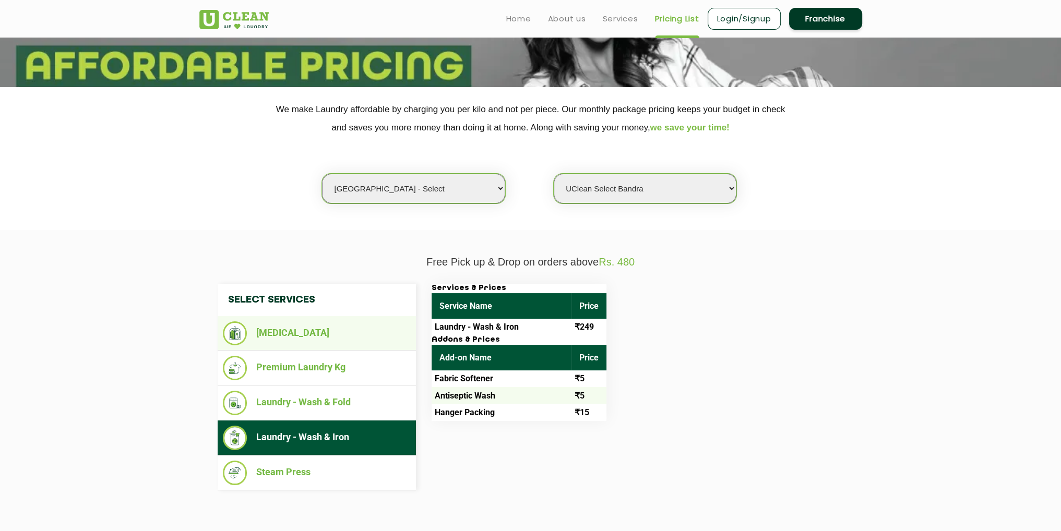  Describe the element at coordinates (501, 306) in the screenshot. I see `th: Service Name` at that location.